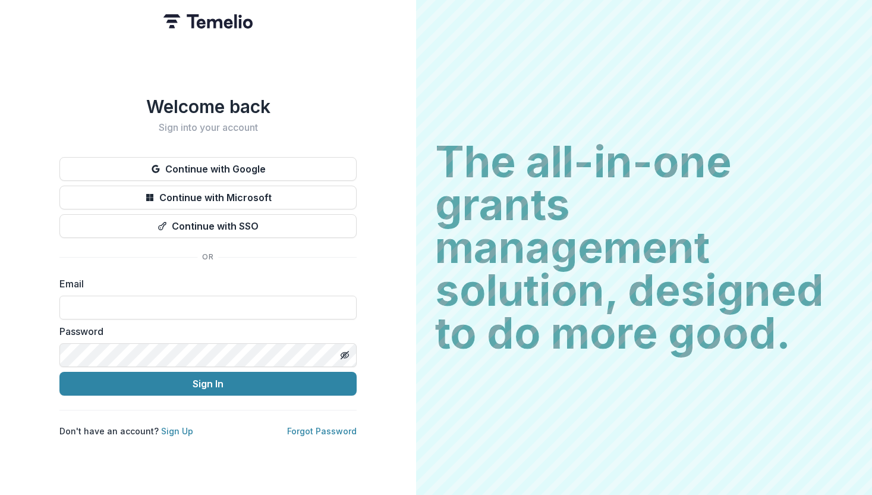 This screenshot has height=495, width=872. I want to click on h2: Sign into your account, so click(208, 127).